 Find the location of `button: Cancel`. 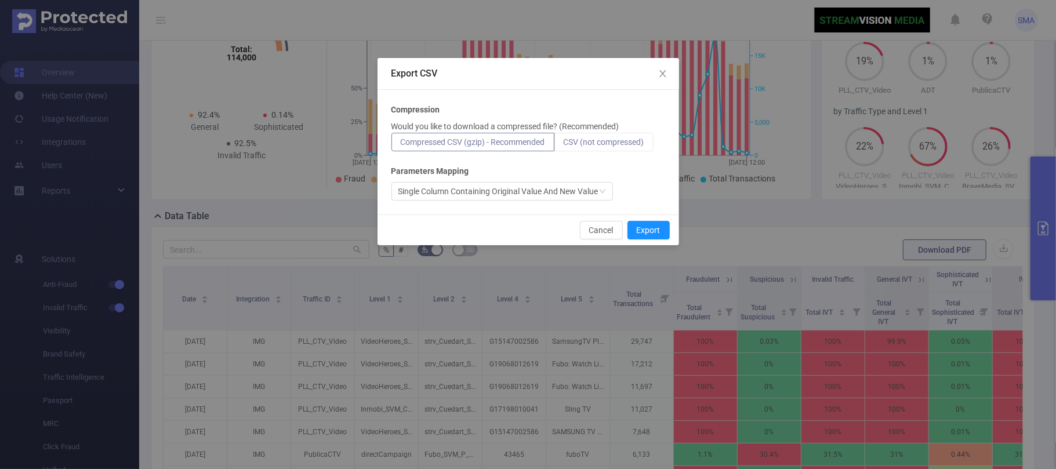

button: Cancel is located at coordinates (601, 230).